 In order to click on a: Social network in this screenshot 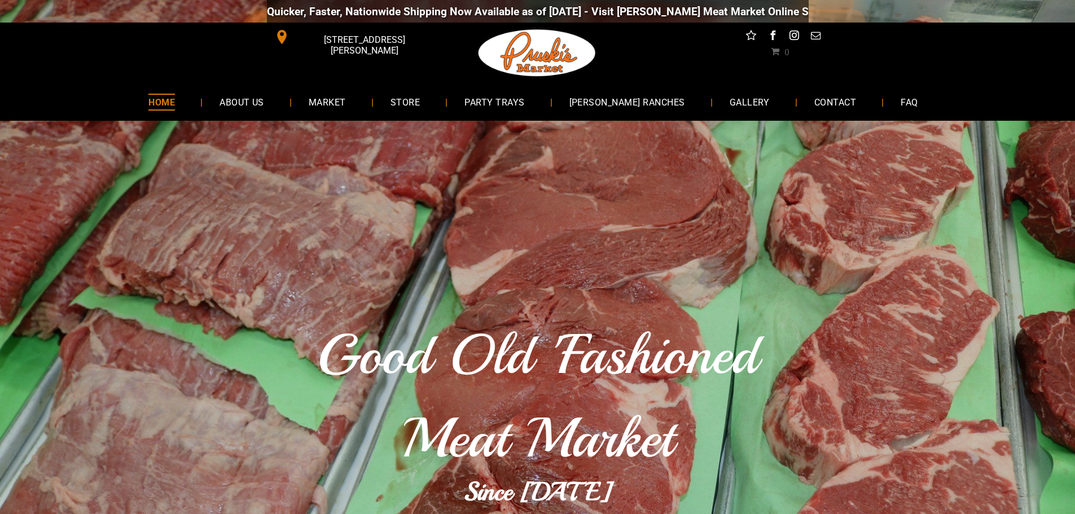, I will do `click(751, 37)`.